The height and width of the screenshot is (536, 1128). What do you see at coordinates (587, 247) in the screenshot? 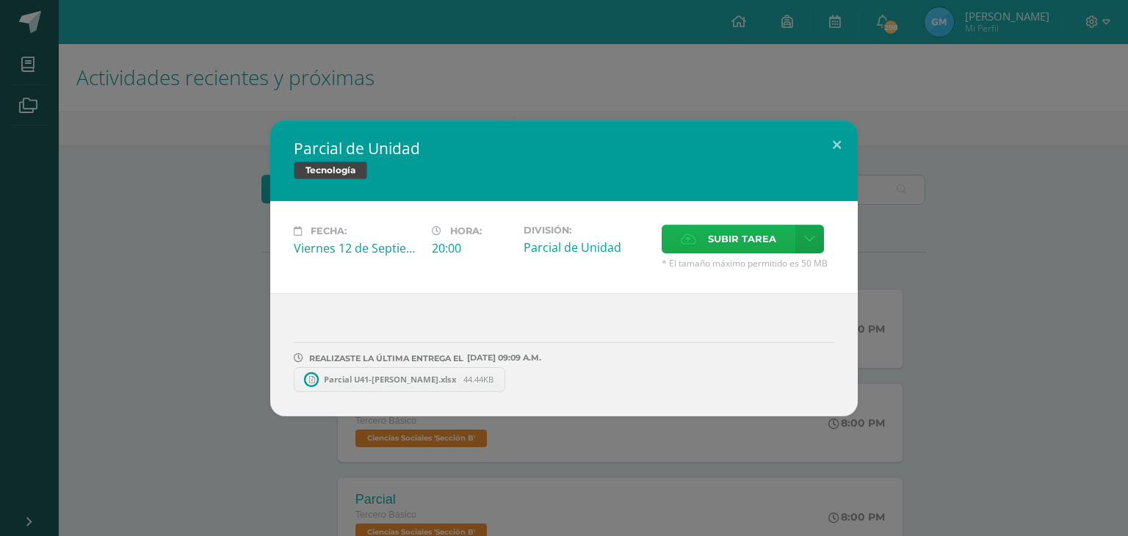
I see `div: Parcial de Unidad` at bounding box center [587, 247].